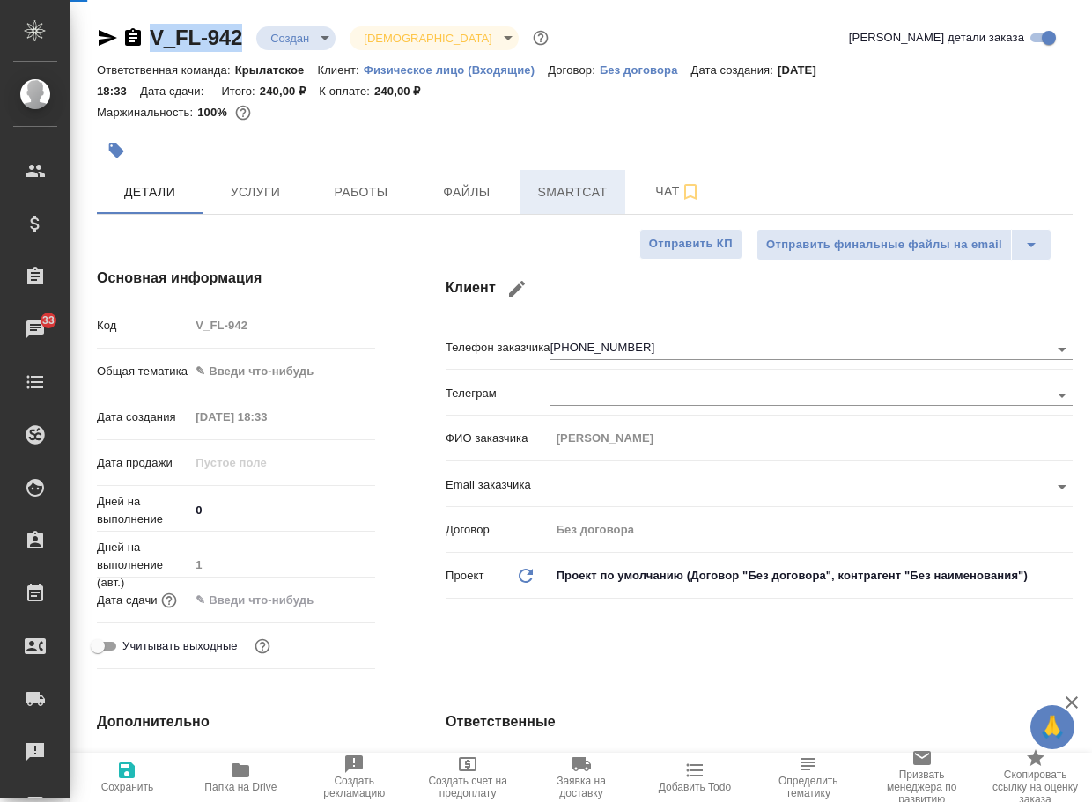 The image size is (1092, 802). I want to click on button: Скопировать ссылку для ЯМессенджера, so click(107, 38).